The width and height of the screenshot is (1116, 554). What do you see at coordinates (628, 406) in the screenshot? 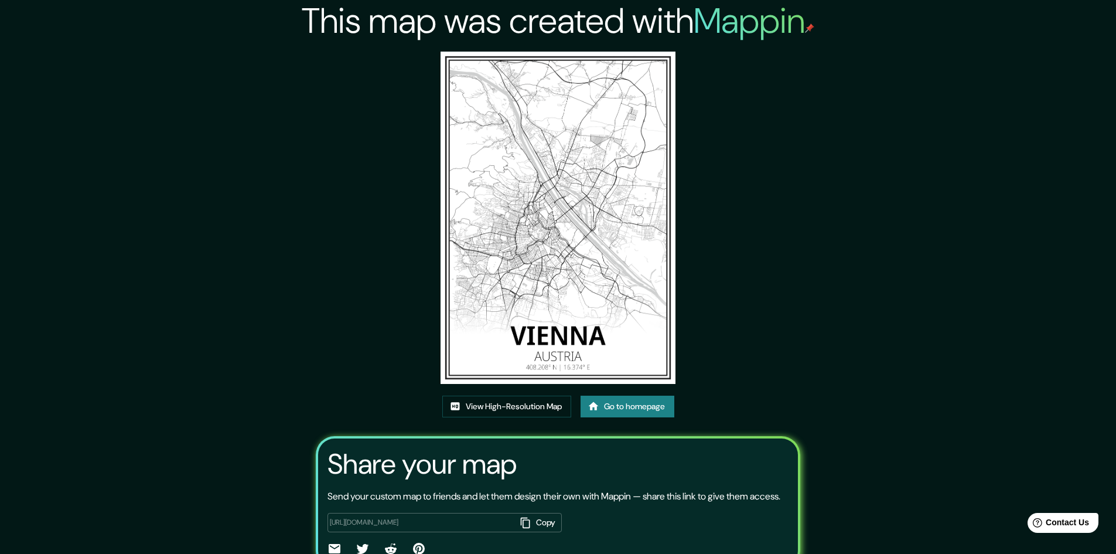
I see `a: Go to homepage` at bounding box center [628, 406].